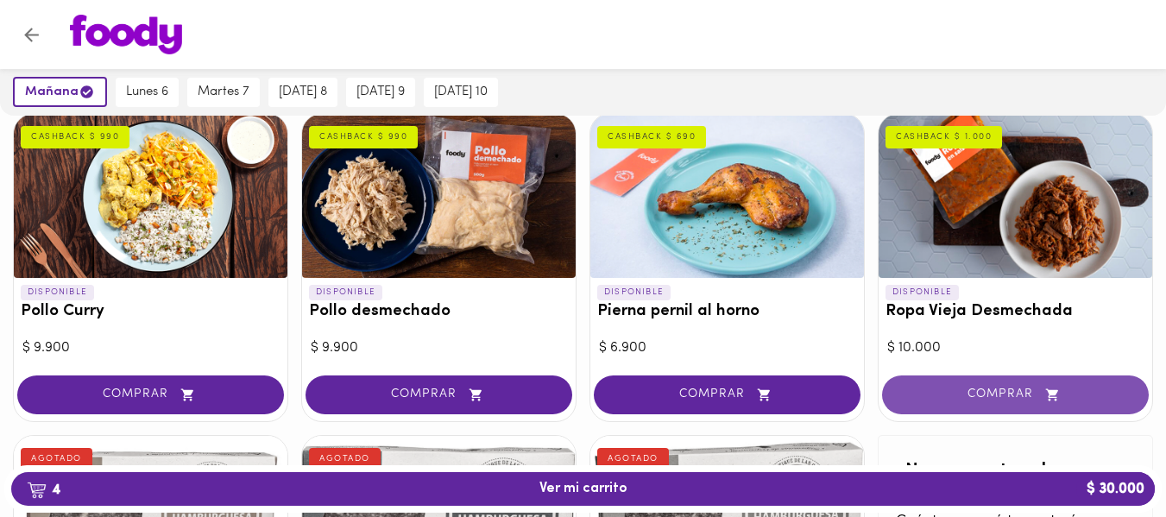 The image size is (1166, 517). What do you see at coordinates (652, 137) in the screenshot?
I see `div: CASHBACK $ 690` at bounding box center [652, 137].